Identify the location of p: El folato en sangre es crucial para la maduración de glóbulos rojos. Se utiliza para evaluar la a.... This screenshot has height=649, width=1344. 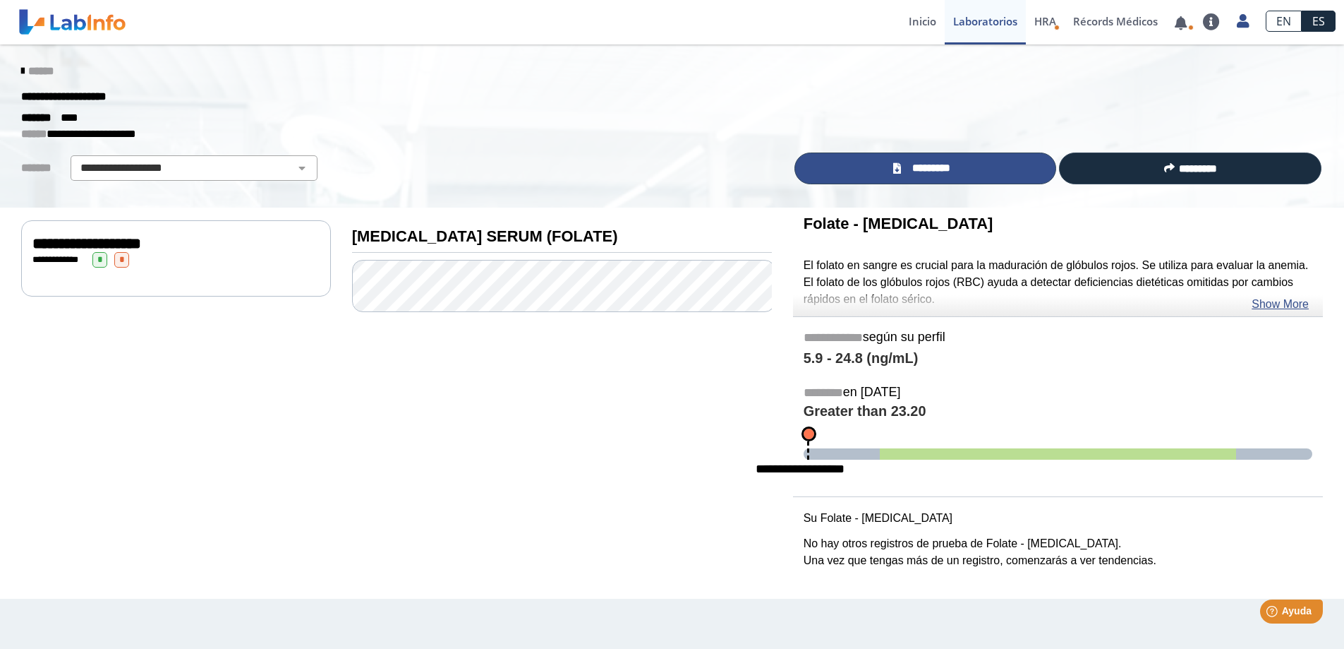
(1058, 282).